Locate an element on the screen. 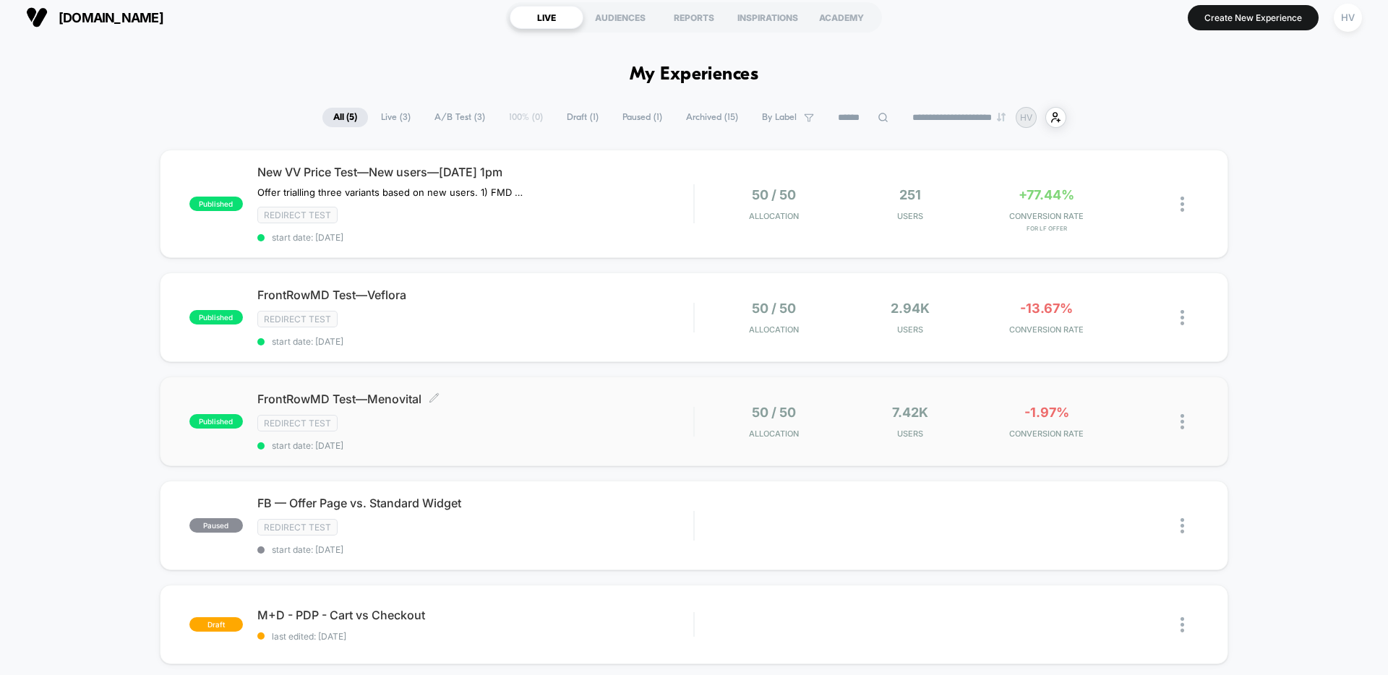 This screenshot has width=1388, height=675. img: Visually logo is located at coordinates (37, 17).